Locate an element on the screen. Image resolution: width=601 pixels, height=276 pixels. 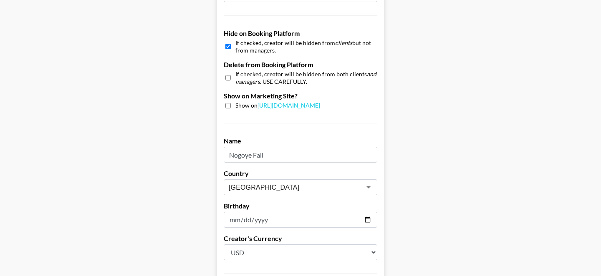
span: Show on is located at coordinates (278, 106).